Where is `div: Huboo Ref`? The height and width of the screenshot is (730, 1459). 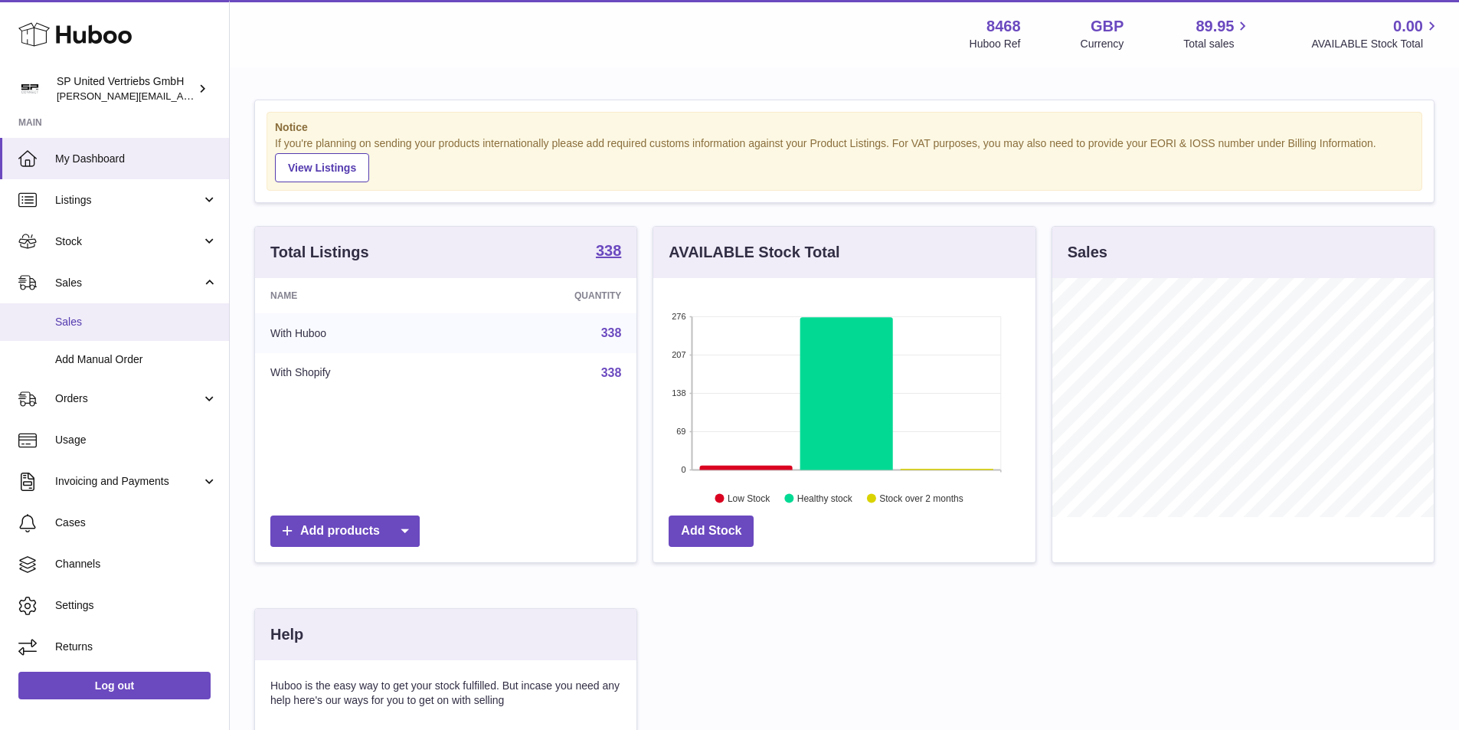 div: Huboo Ref is located at coordinates (995, 44).